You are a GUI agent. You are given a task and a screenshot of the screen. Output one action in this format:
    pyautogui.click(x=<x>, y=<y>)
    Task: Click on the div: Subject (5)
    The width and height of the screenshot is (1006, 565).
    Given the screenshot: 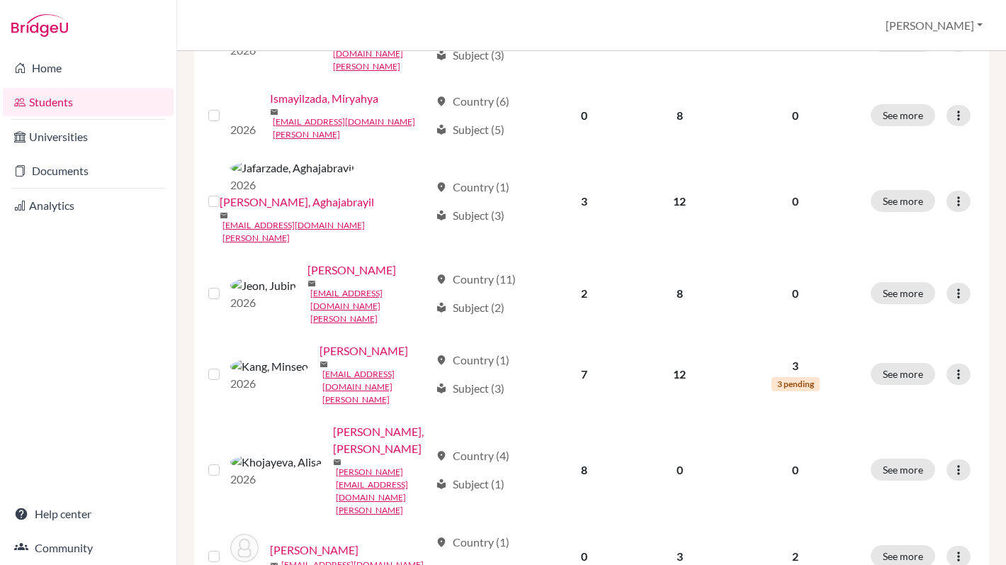 What is the action you would take?
    pyautogui.click(x=470, y=214)
    